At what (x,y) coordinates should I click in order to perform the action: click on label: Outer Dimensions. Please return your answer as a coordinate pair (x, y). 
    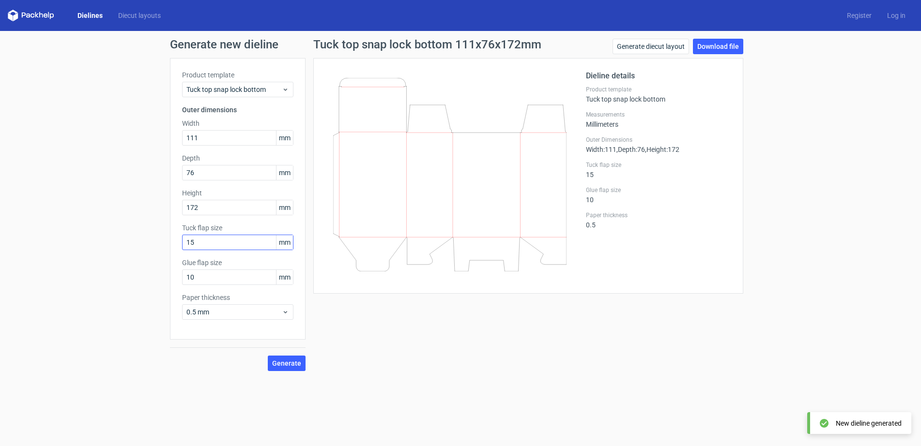
    Looking at the image, I should click on (658, 140).